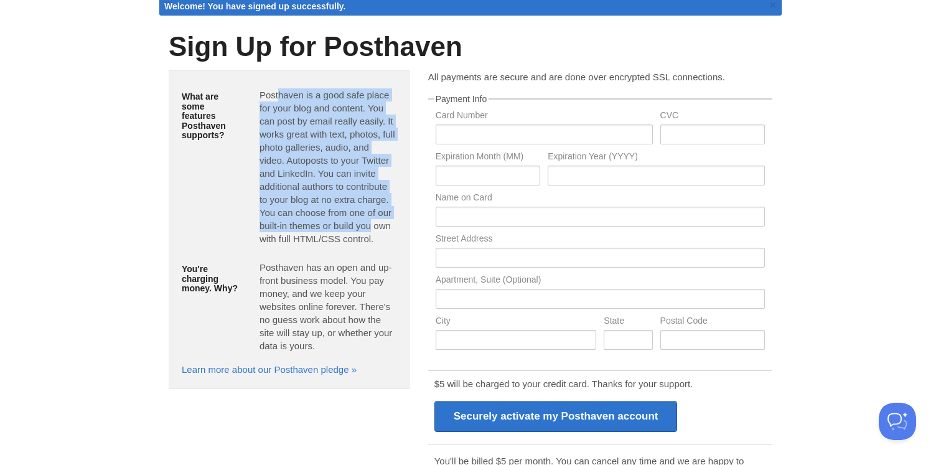  Describe the element at coordinates (488, 157) in the screenshot. I see `label: Expiration Month (MM)` at that location.